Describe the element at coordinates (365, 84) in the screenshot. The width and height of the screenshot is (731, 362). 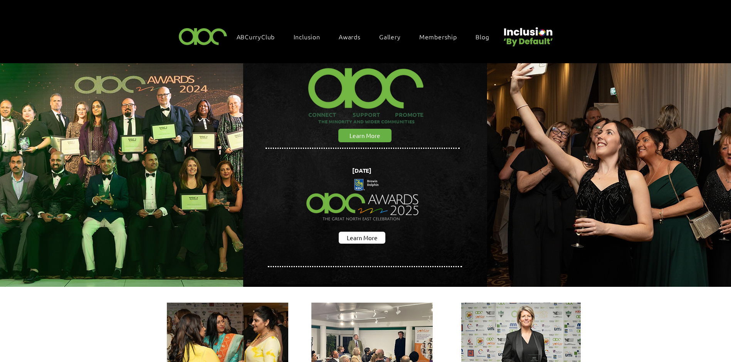
I see `img: ABC-Logo-Blank-Background-01-01-2_edited.png` at that location.